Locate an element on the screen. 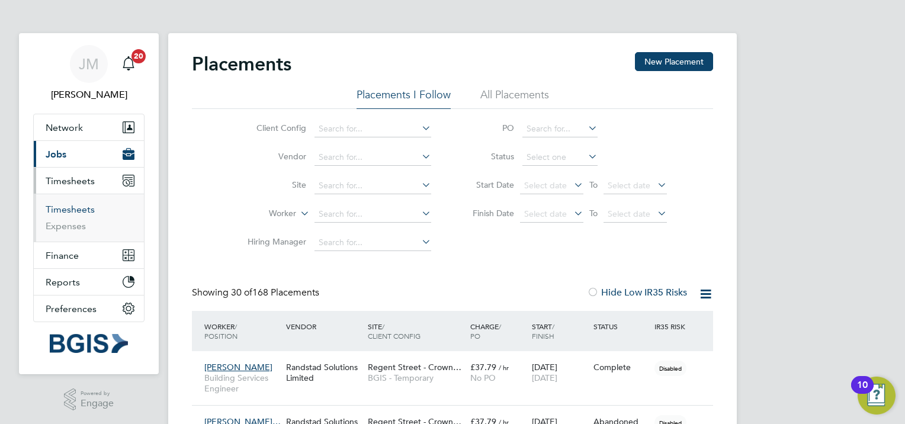 The image size is (905, 424). div: Worker is located at coordinates (242, 331).